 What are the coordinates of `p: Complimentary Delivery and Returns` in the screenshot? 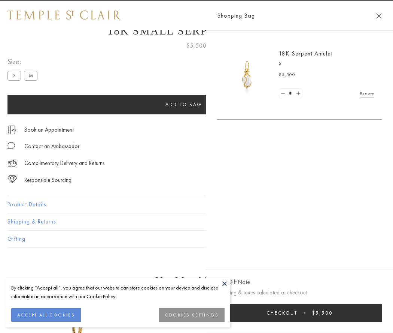 It's located at (64, 163).